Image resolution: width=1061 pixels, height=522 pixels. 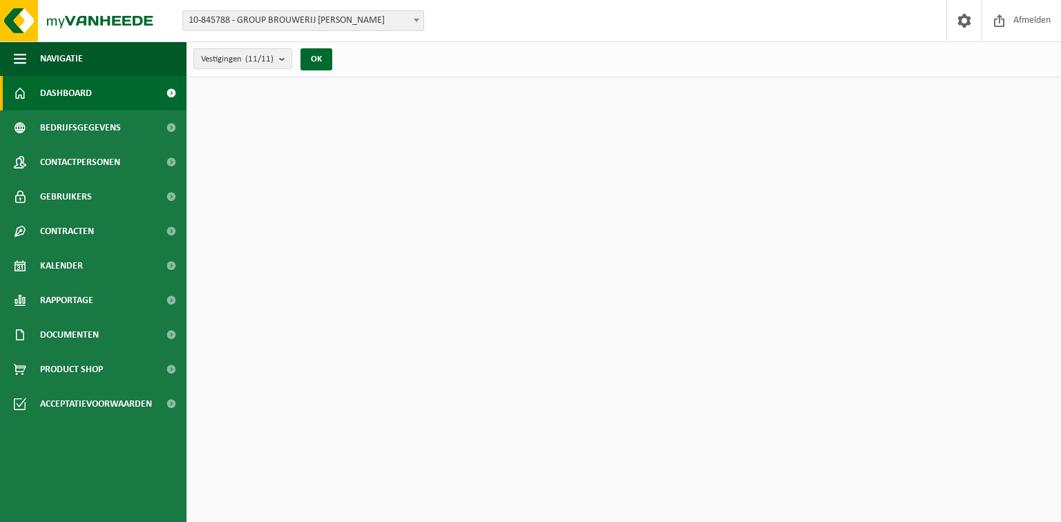 I want to click on span: Gebruikers, so click(x=66, y=197).